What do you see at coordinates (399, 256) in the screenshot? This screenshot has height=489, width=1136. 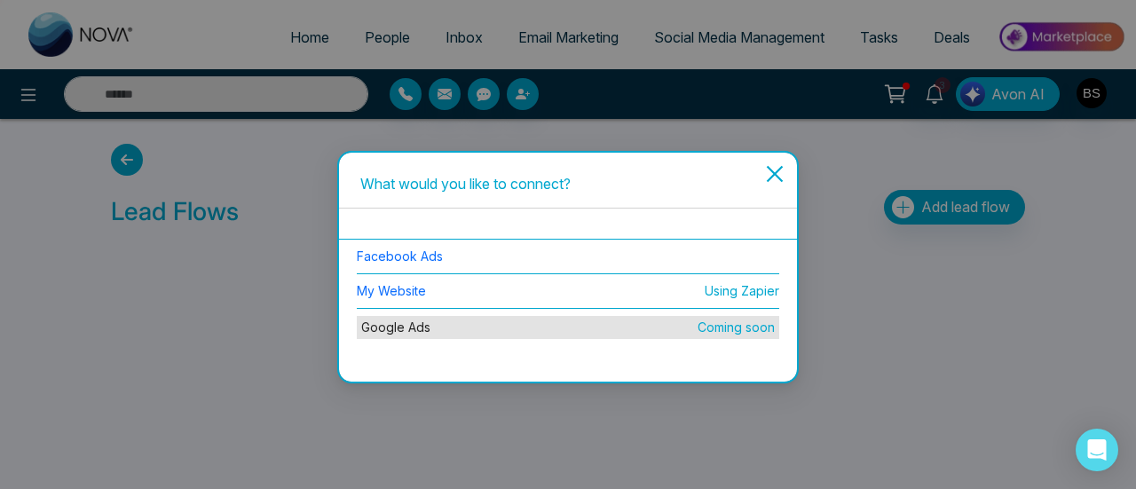 I see `a: Facebook Ads` at bounding box center [399, 256].